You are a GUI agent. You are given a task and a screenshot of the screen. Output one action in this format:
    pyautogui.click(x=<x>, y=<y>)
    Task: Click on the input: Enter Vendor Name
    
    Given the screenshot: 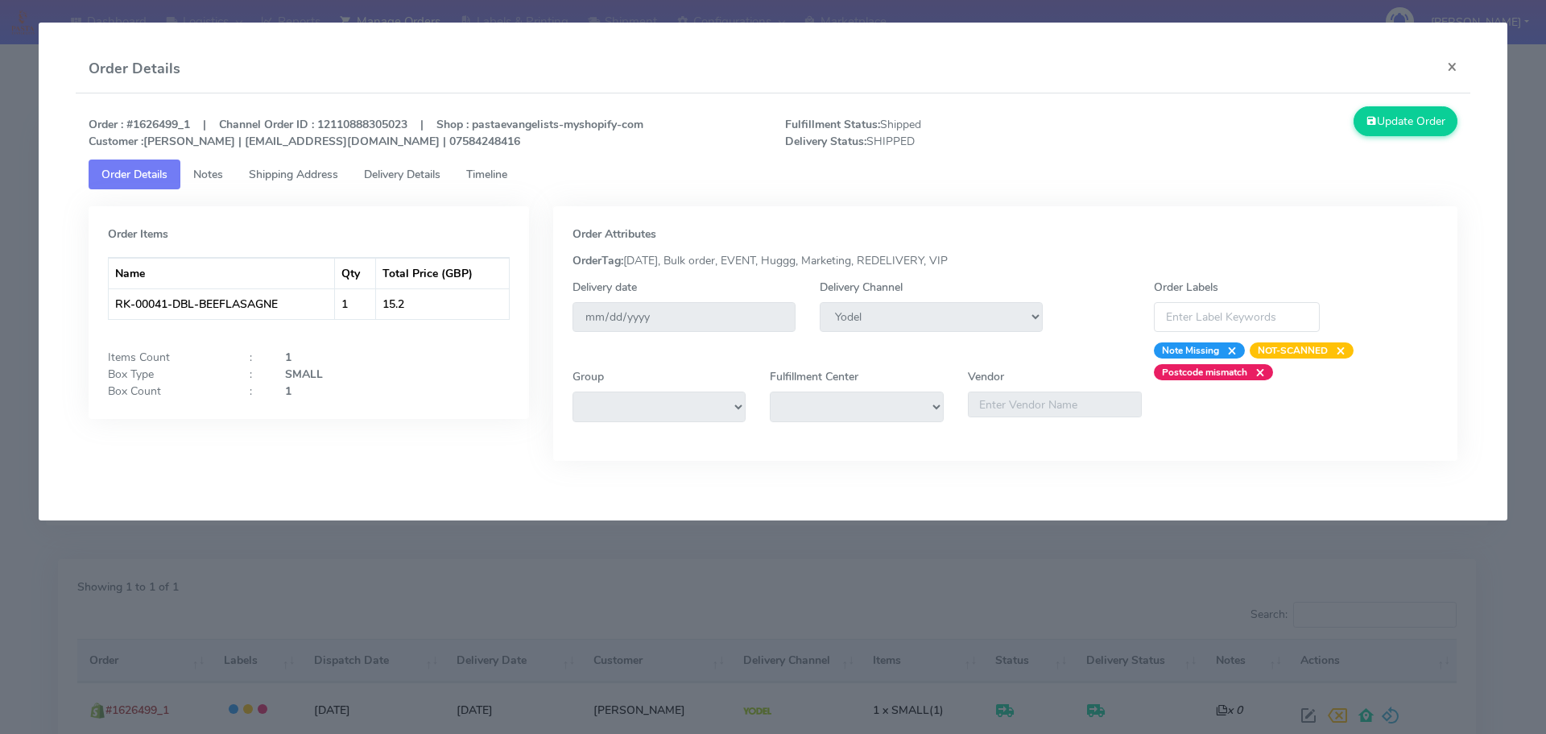 What is the action you would take?
    pyautogui.click(x=1055, y=404)
    